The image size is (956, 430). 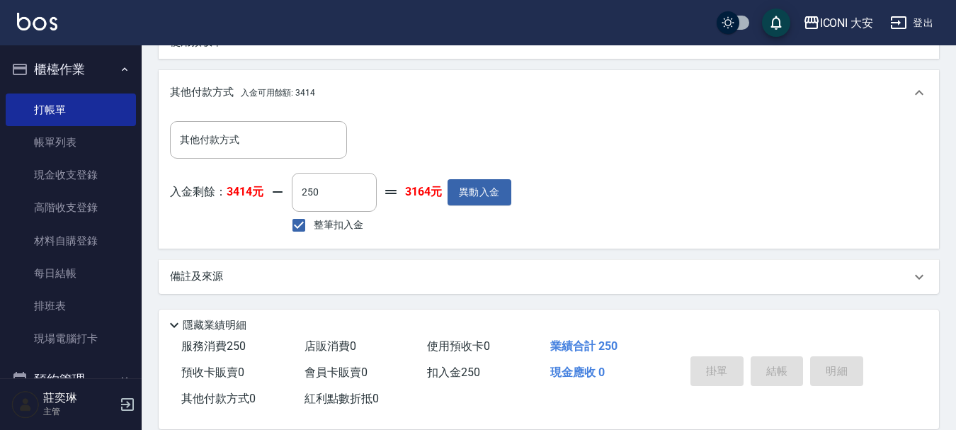 What do you see at coordinates (245, 191) in the screenshot?
I see `strong: 3414元` at bounding box center [245, 191].